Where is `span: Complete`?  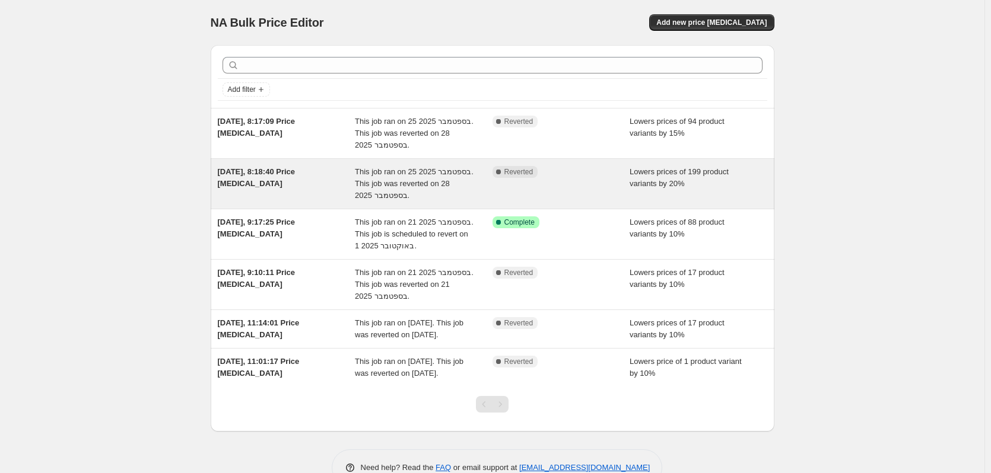 span: Complete is located at coordinates (519, 222).